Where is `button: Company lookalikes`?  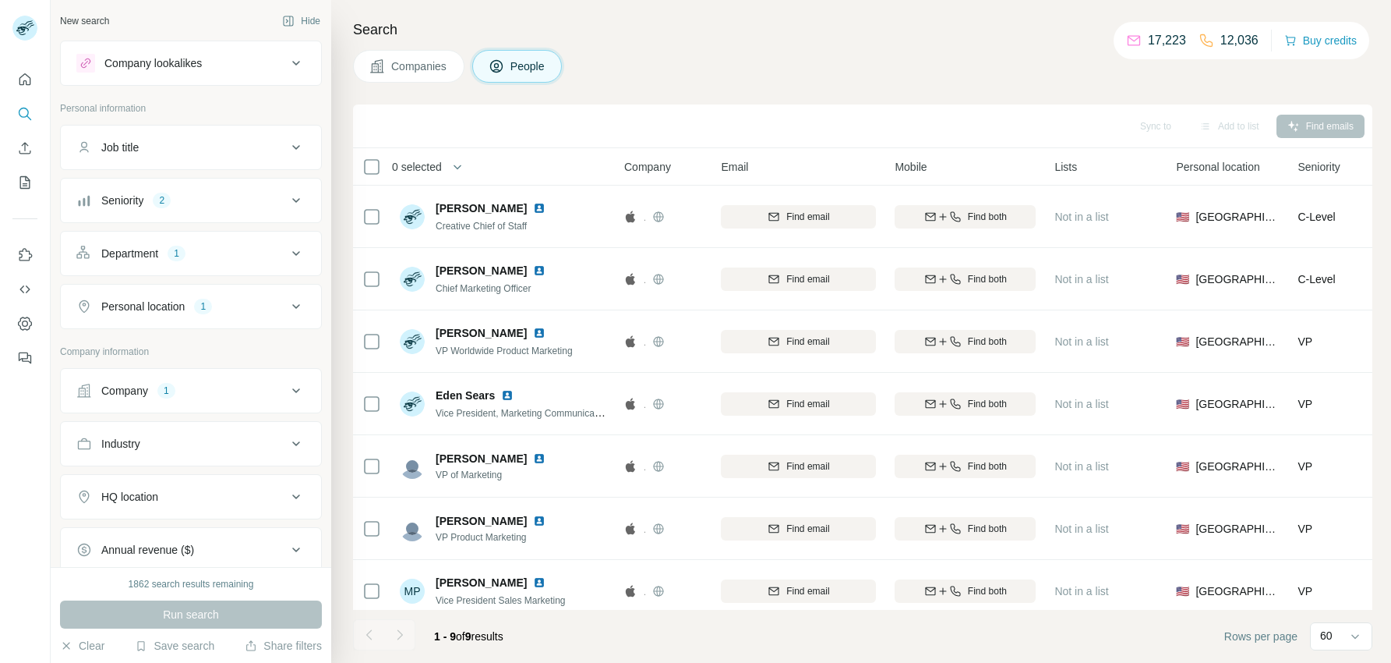 button: Company lookalikes is located at coordinates (191, 63).